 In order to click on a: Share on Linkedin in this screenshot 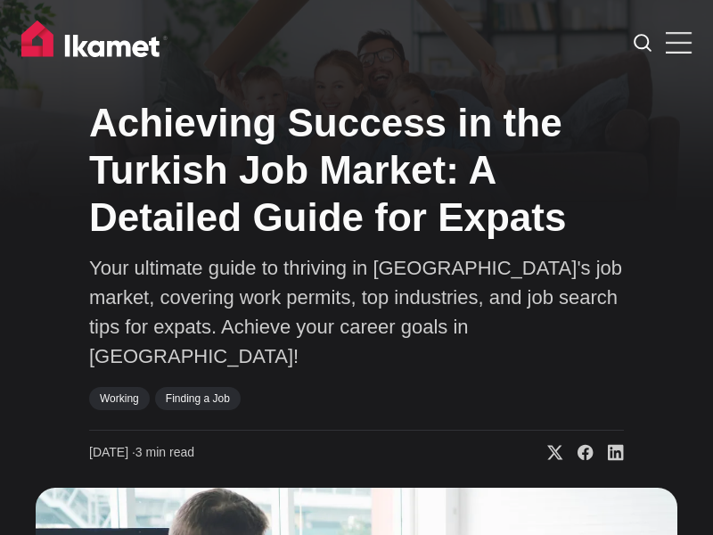, I will do `click(608, 453)`.